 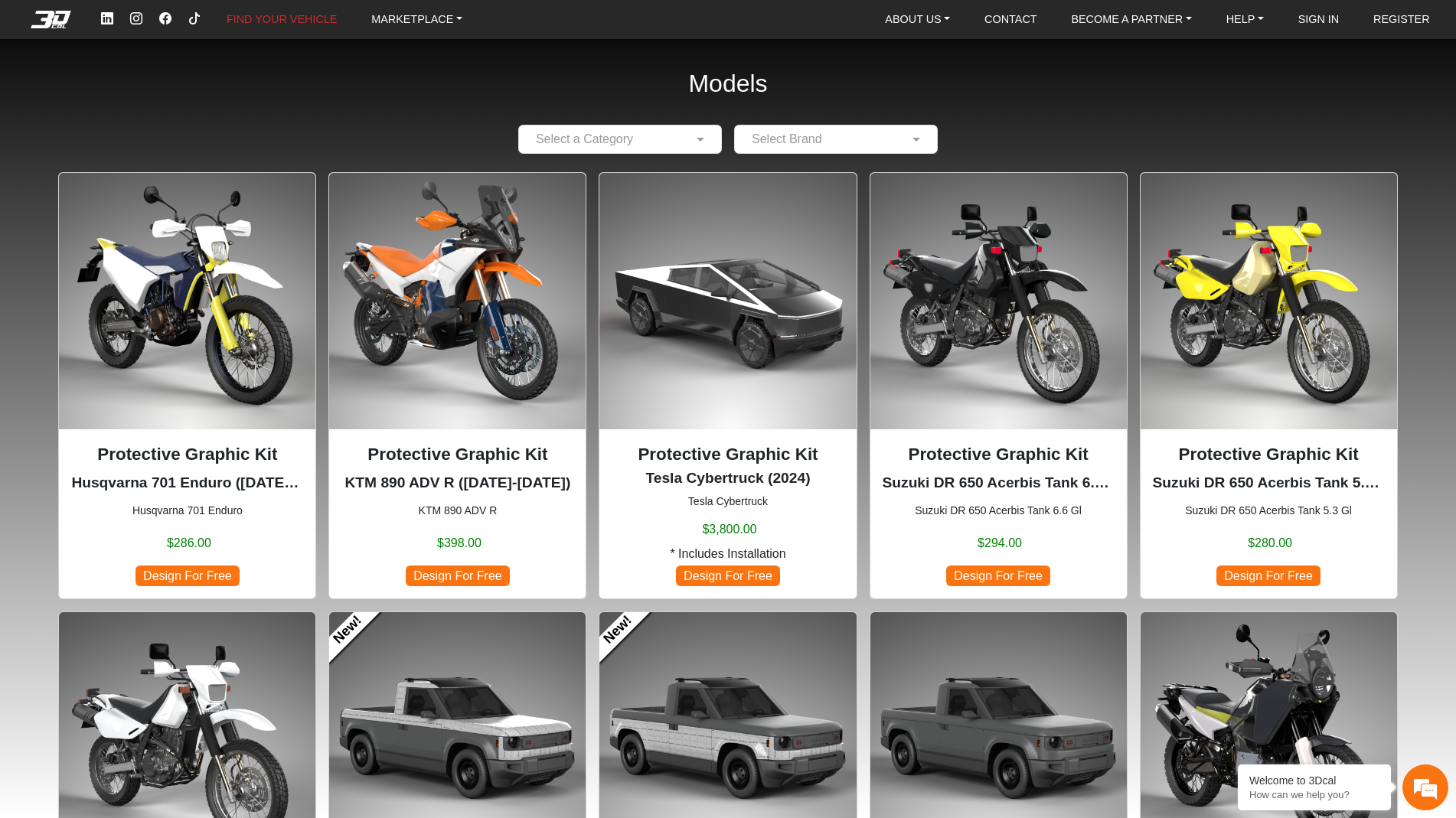 What do you see at coordinates (1402, 19) in the screenshot?
I see `a: REGISTER` at bounding box center [1402, 19].